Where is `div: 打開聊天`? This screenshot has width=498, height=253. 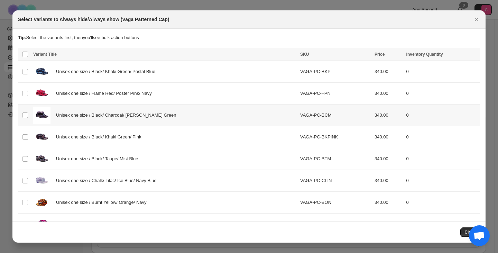 div: 打開聊天 is located at coordinates (479, 235).